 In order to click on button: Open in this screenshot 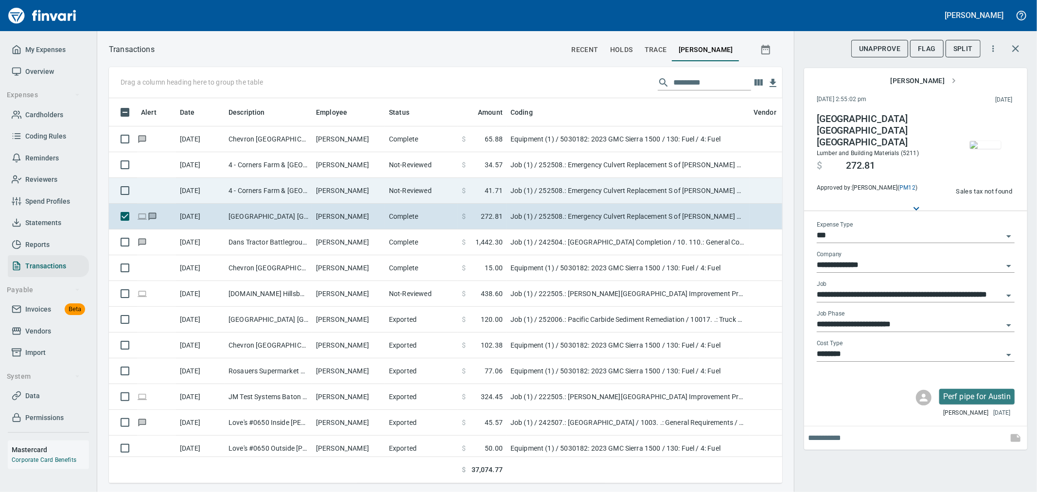, I will do `click(1009, 236)`.